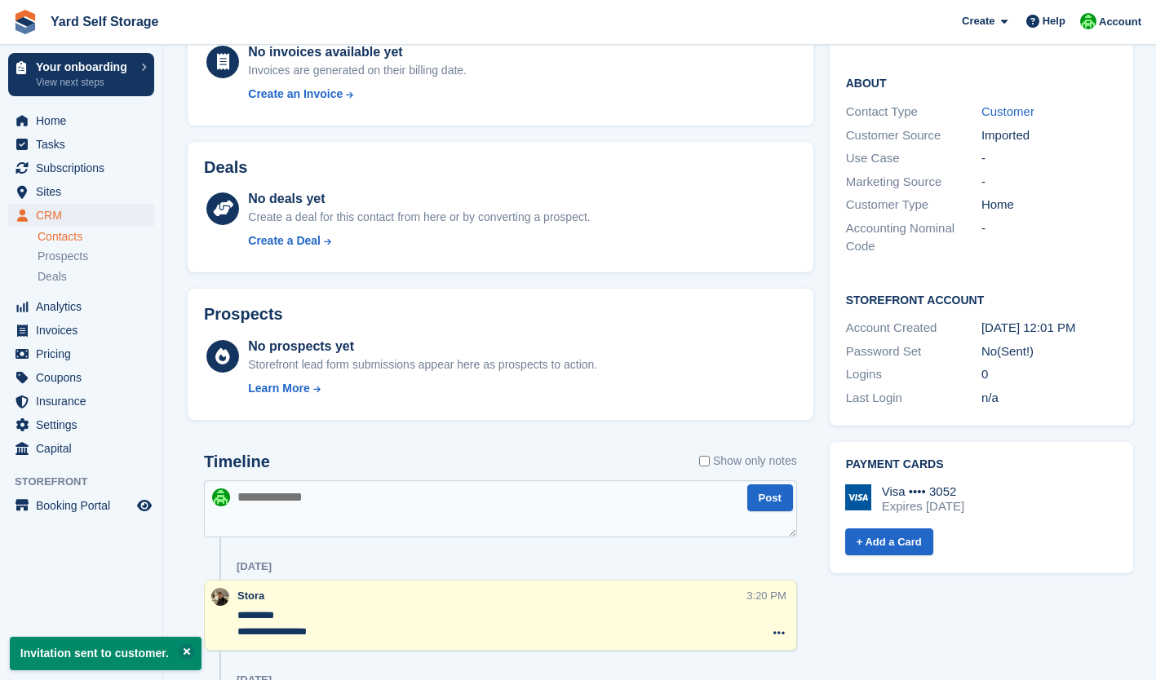 This screenshot has height=680, width=1156. I want to click on a: Learn More, so click(423, 388).